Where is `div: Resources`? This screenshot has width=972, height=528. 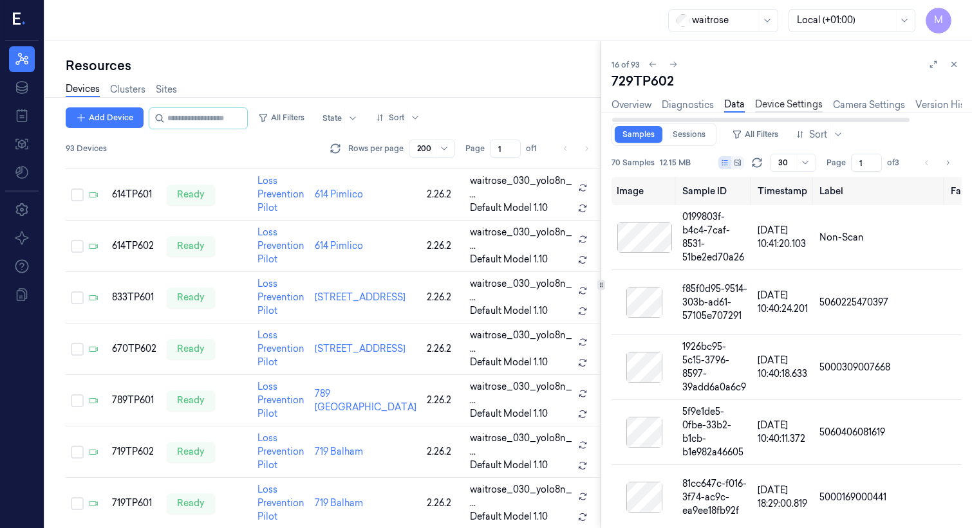 div: Resources is located at coordinates (333, 66).